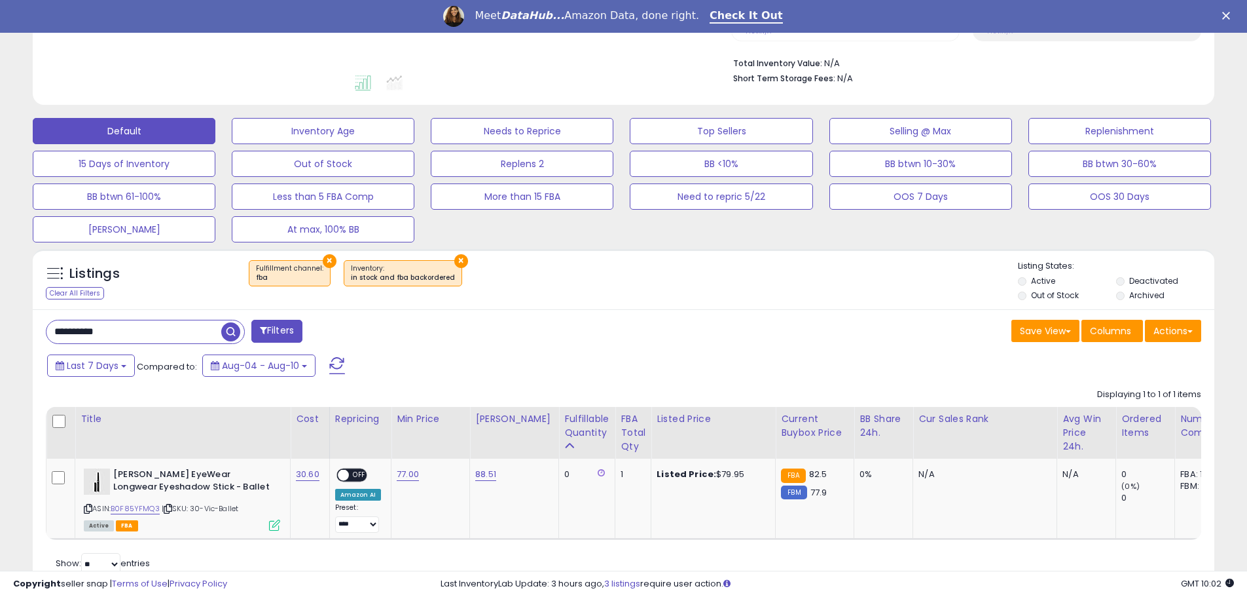  I want to click on div: Repricing, so click(360, 418).